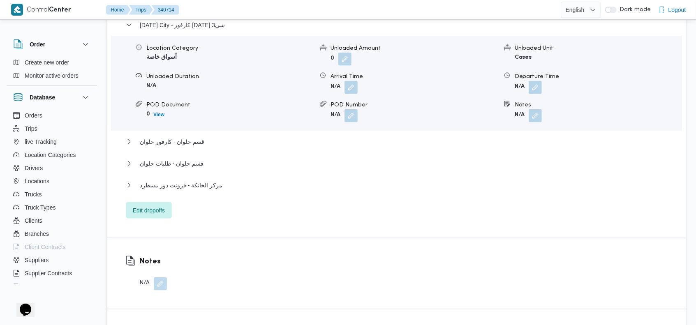  I want to click on button: Supplier Contracts, so click(52, 273).